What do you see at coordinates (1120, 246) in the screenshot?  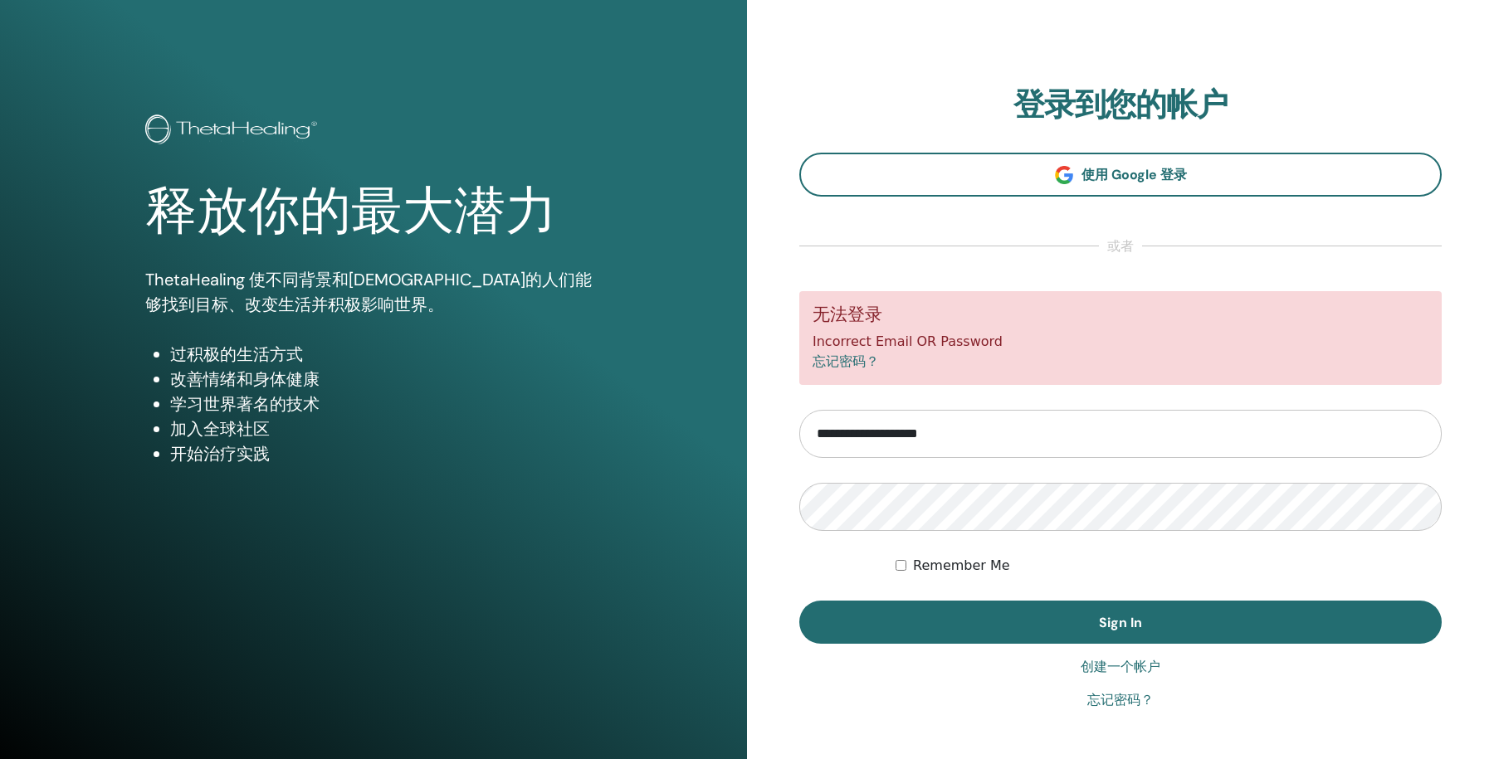 I see `span: 或者` at bounding box center [1120, 246].